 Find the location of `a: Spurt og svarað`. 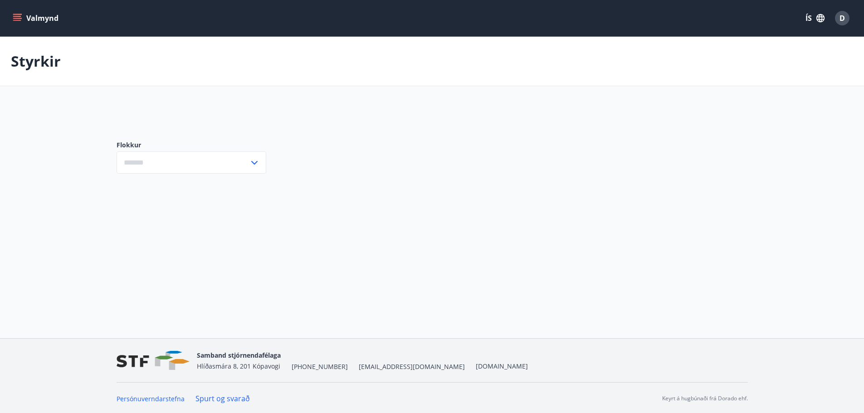

a: Spurt og svarað is located at coordinates (223, 399).